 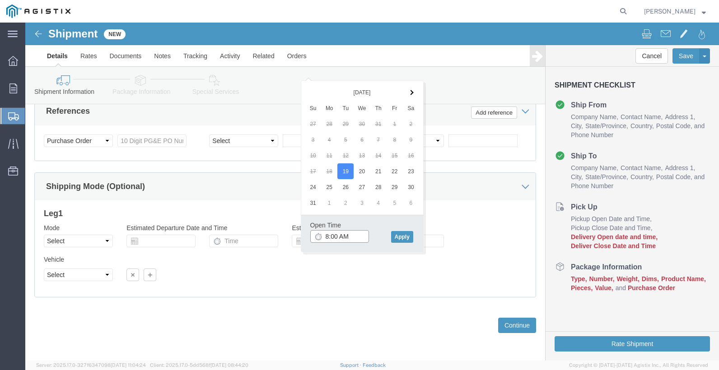 I want to click on a: Feedback, so click(x=374, y=365).